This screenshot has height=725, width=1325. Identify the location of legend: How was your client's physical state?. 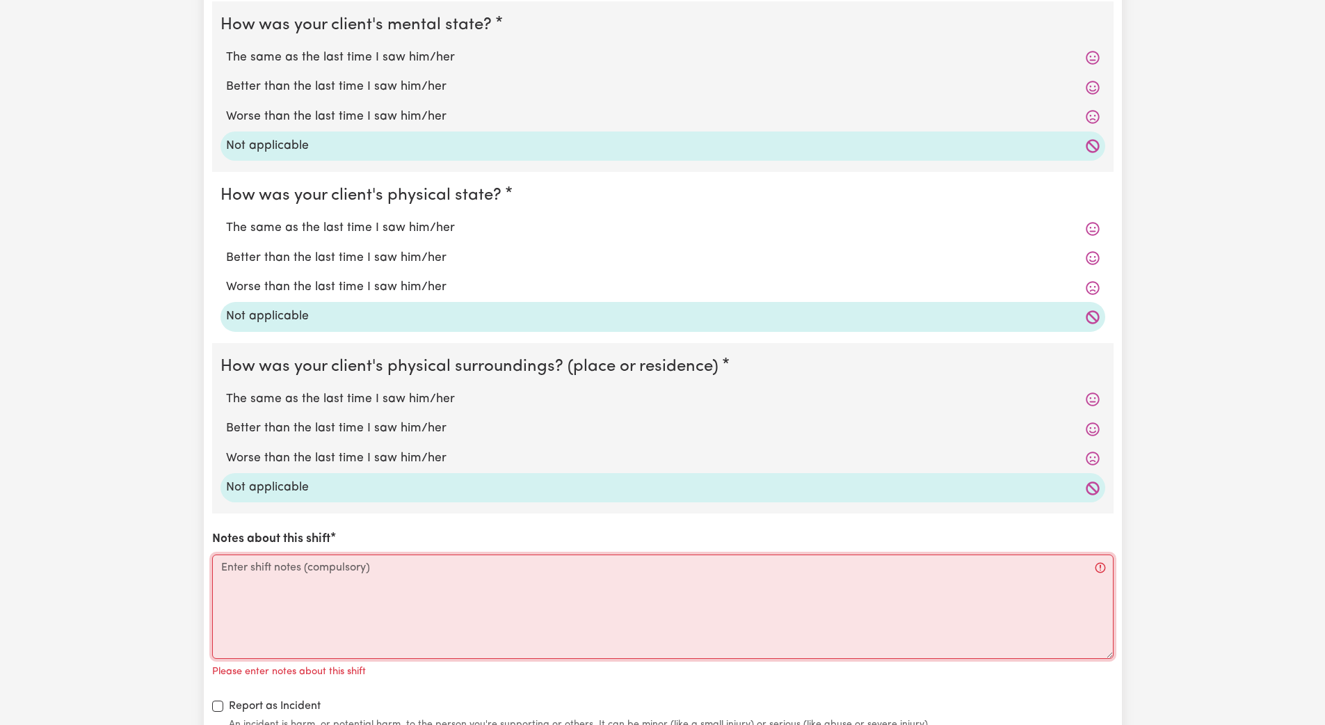
(364, 195).